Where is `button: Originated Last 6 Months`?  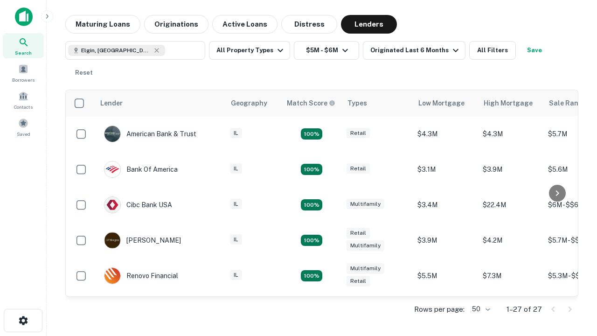 button: Originated Last 6 Months is located at coordinates (415, 50).